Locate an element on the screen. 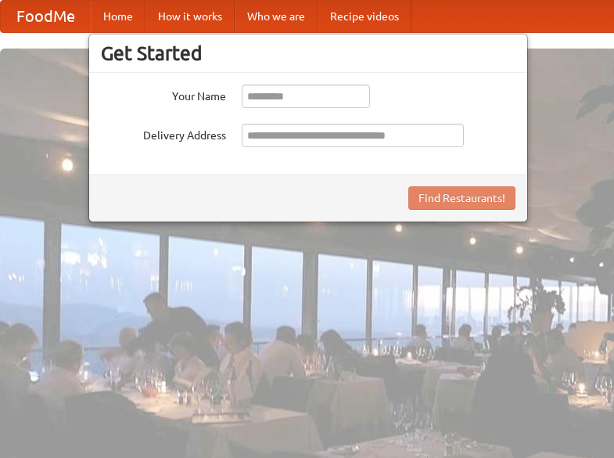 The width and height of the screenshot is (614, 458). button: Find Restaurants! is located at coordinates (462, 198).